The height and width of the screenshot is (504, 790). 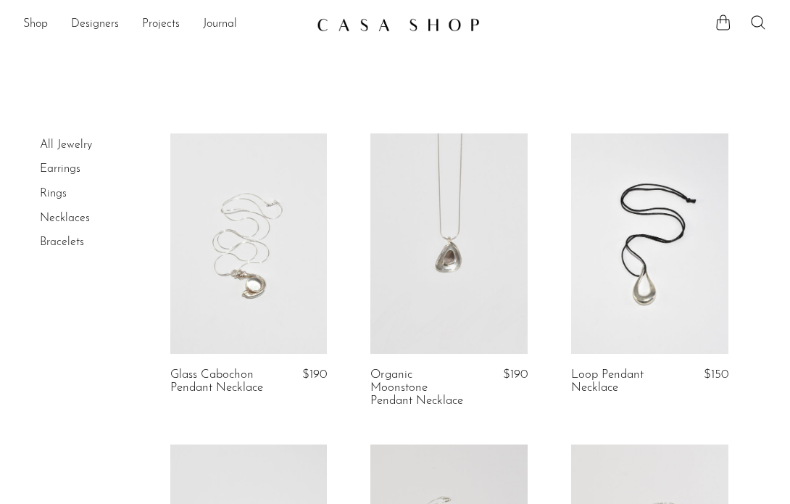 What do you see at coordinates (64, 218) in the screenshot?
I see `a: Necklaces` at bounding box center [64, 218].